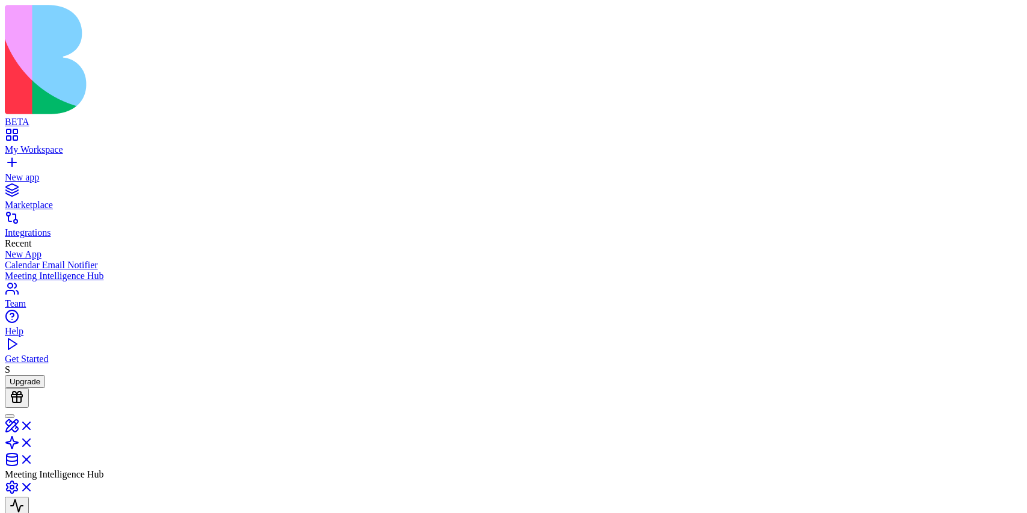 The width and height of the screenshot is (1027, 513). I want to click on div: New App, so click(513, 254).